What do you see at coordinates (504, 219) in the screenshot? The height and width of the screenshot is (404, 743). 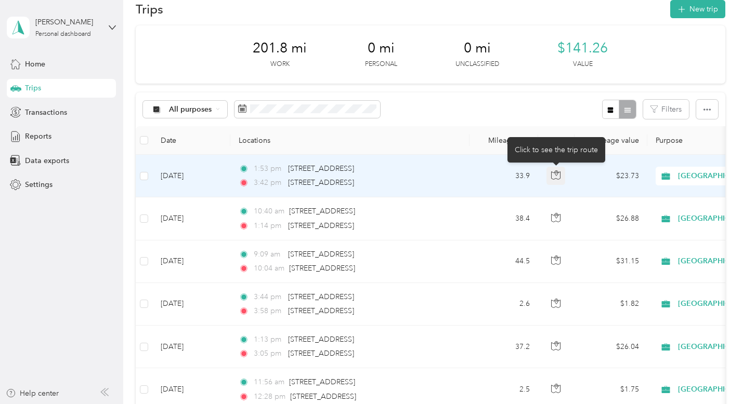 I see `td: 38.4` at bounding box center [504, 219].